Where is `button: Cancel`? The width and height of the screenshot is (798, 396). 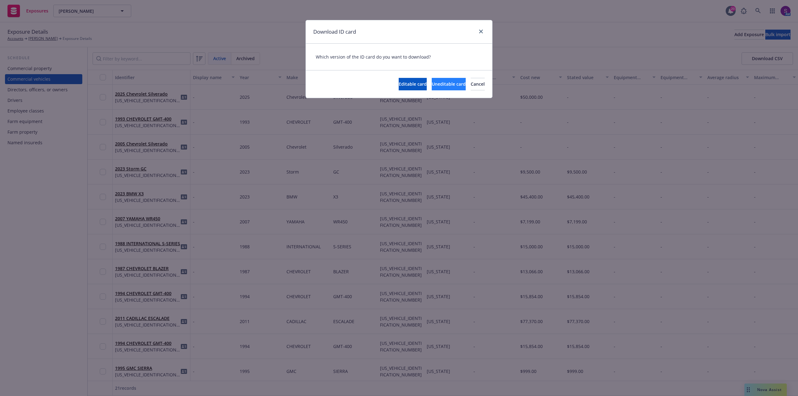
button: Cancel is located at coordinates (478, 84).